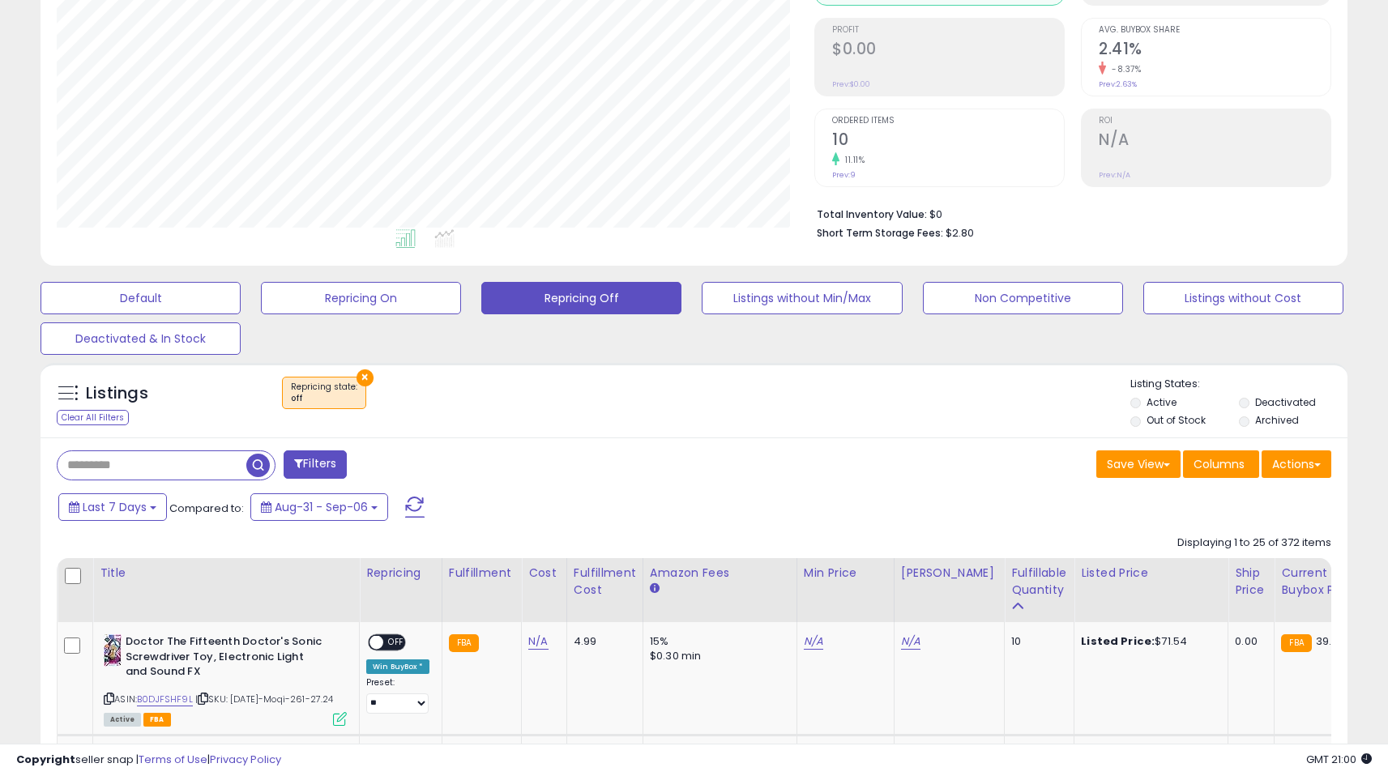 The width and height of the screenshot is (1388, 776). What do you see at coordinates (207, 508) in the screenshot?
I see `span: Compared to:` at bounding box center [207, 508].